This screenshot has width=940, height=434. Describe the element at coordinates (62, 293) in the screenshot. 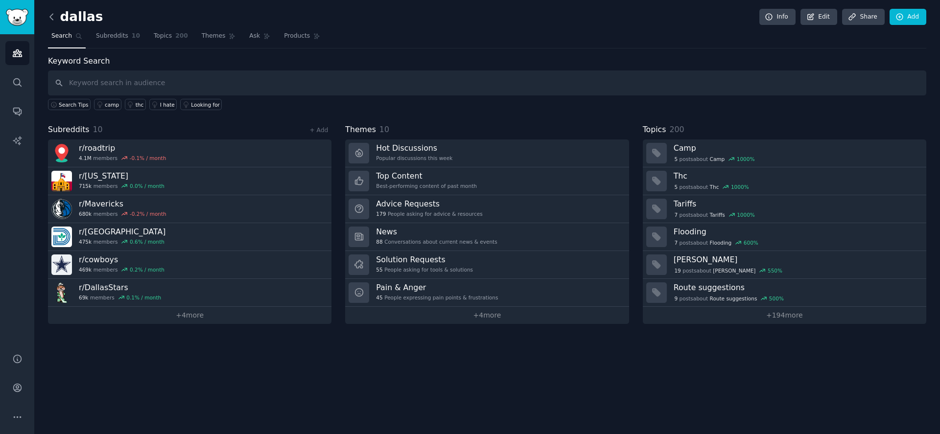

I see `img: DallasStars` at that location.